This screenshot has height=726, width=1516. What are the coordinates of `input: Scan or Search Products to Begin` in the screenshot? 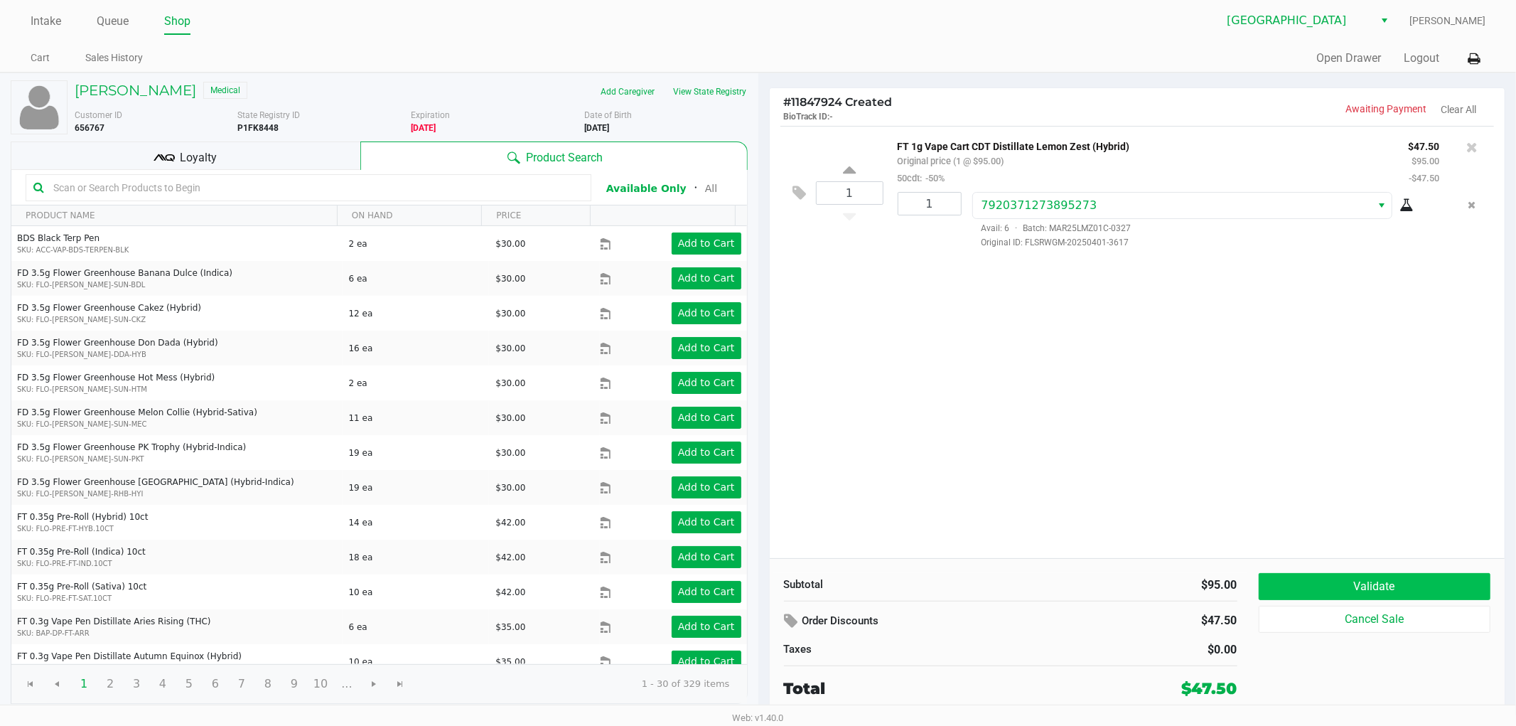 It's located at (316, 188).